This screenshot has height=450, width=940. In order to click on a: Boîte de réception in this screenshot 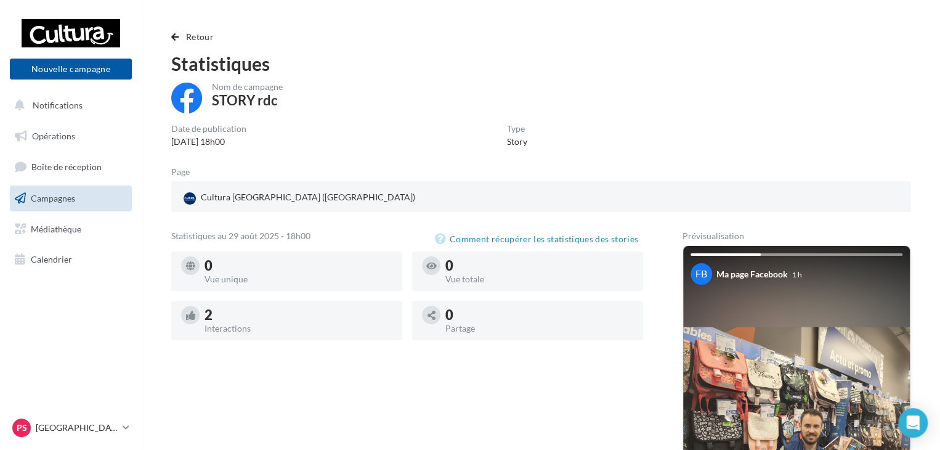, I will do `click(71, 166)`.